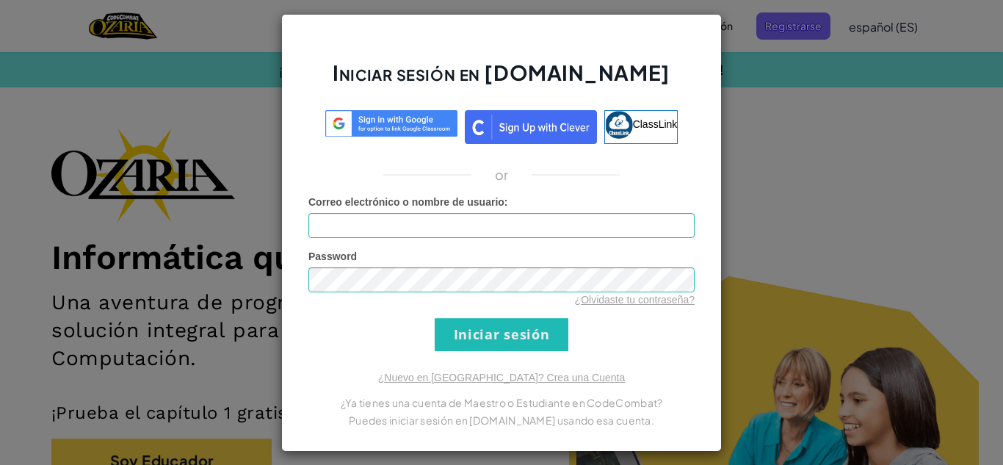  I want to click on span: ClassLink, so click(655, 123).